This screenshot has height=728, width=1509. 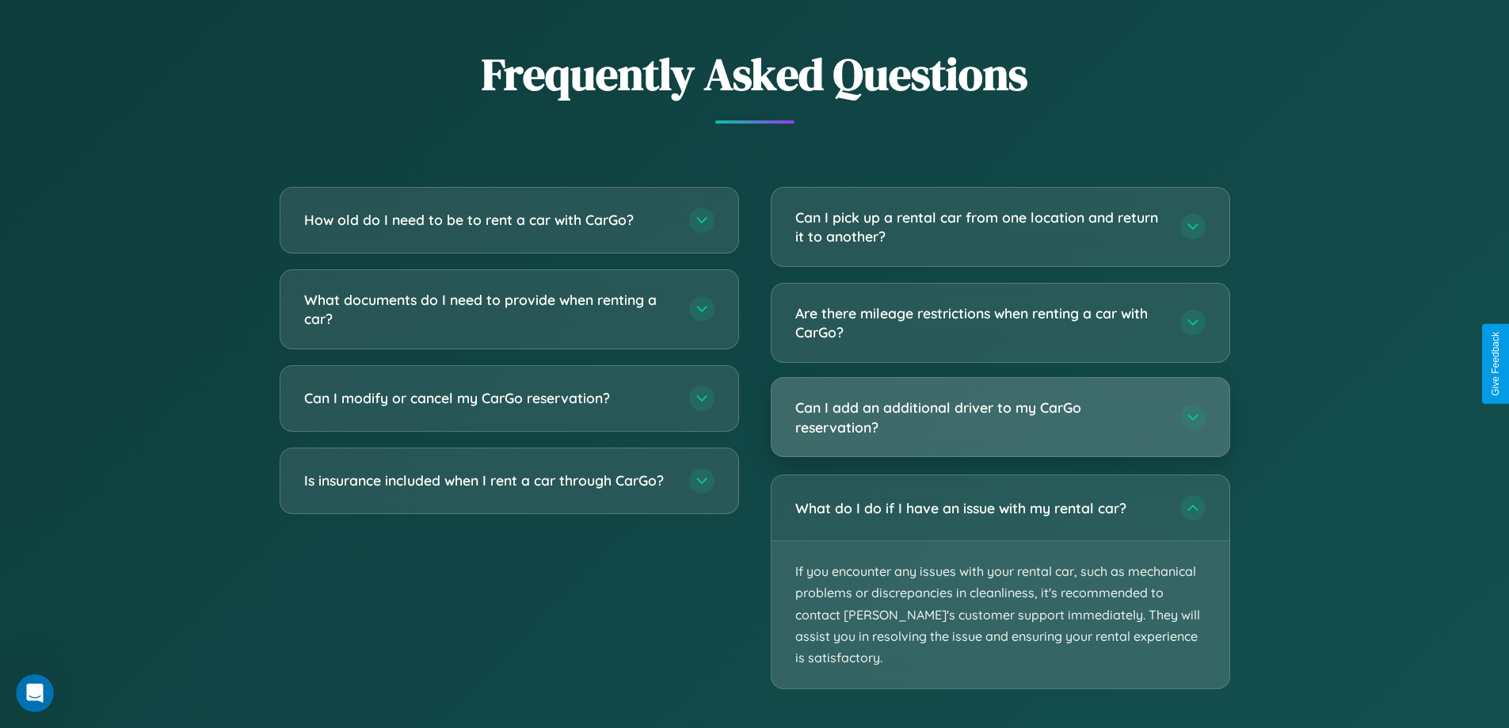 I want to click on p: If you encounter any issues with your rental car, such as mechanical problems or discrepancies in..., so click(x=1000, y=615).